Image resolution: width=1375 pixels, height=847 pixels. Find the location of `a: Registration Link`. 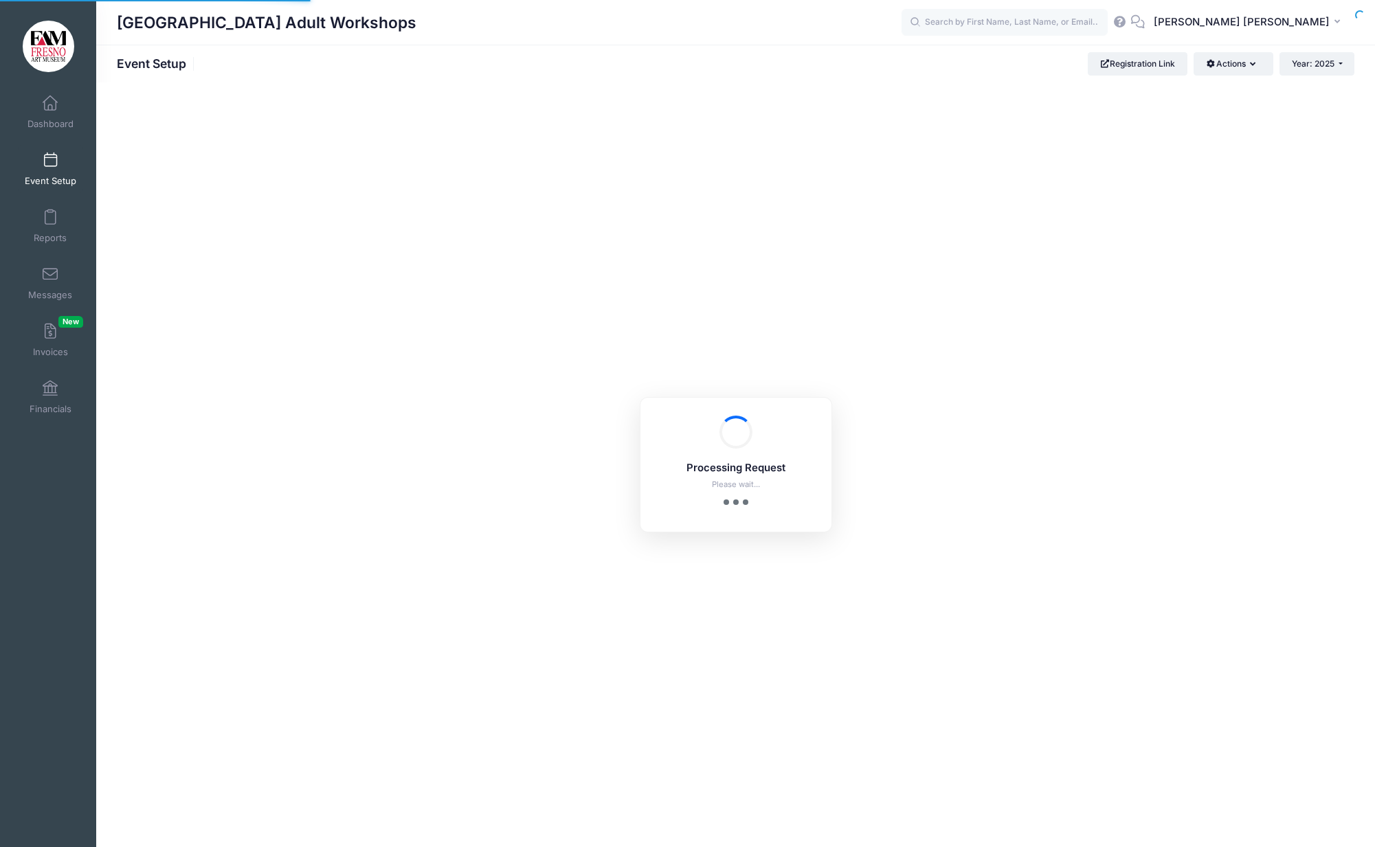

a: Registration Link is located at coordinates (1137, 64).